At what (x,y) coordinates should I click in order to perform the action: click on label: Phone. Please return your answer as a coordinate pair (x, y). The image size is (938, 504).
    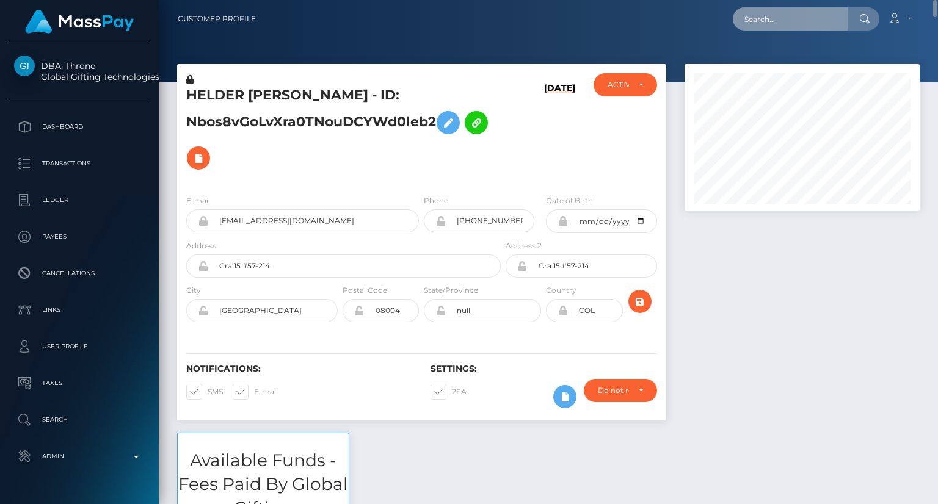
    Looking at the image, I should click on (436, 201).